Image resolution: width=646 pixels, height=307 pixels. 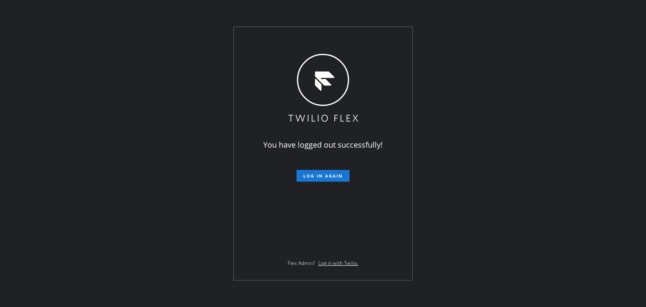 I want to click on a: Log in with Twilio., so click(x=338, y=263).